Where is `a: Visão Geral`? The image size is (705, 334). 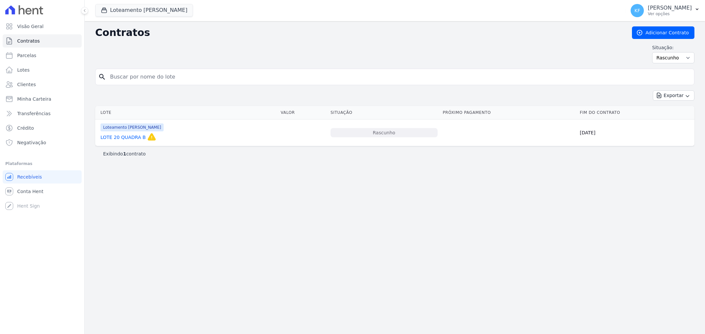 a: Visão Geral is located at coordinates (42, 26).